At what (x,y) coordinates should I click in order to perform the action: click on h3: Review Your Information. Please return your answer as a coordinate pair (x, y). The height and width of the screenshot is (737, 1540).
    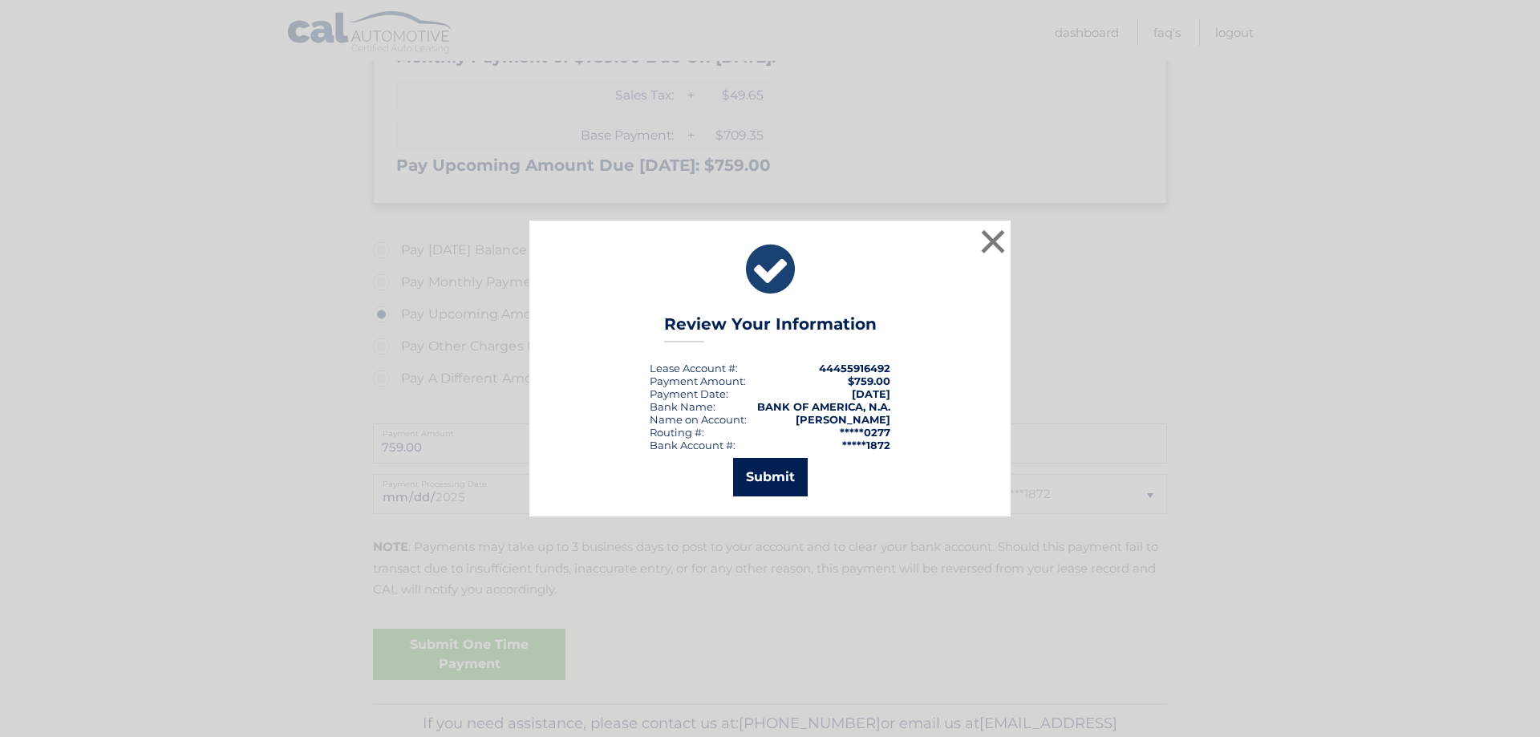
    Looking at the image, I should click on (770, 328).